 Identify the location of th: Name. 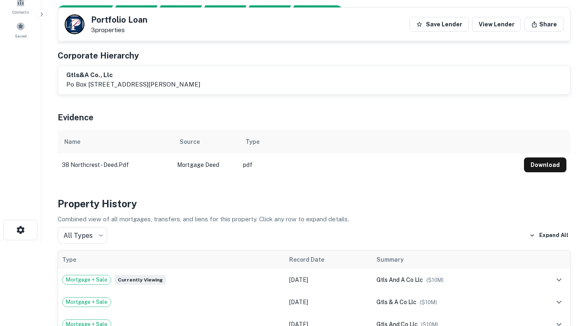
(115, 142).